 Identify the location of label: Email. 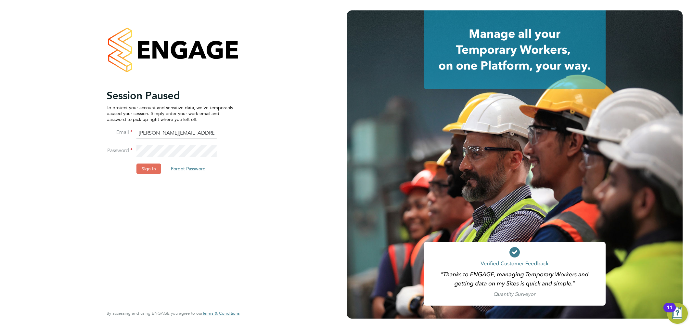
(120, 132).